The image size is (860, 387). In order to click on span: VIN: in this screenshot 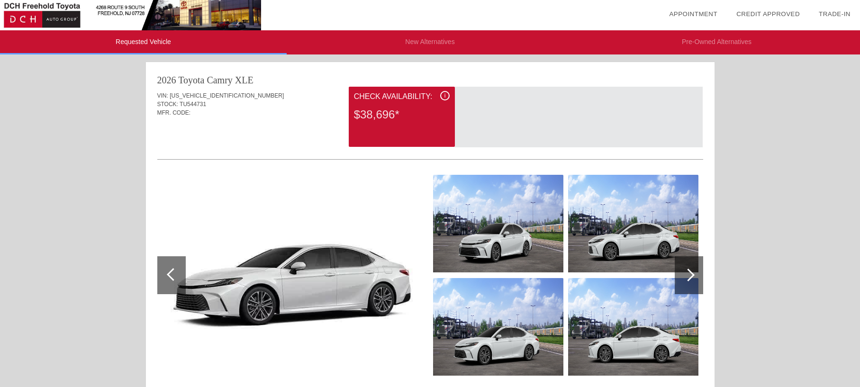, I will do `click(163, 96)`.